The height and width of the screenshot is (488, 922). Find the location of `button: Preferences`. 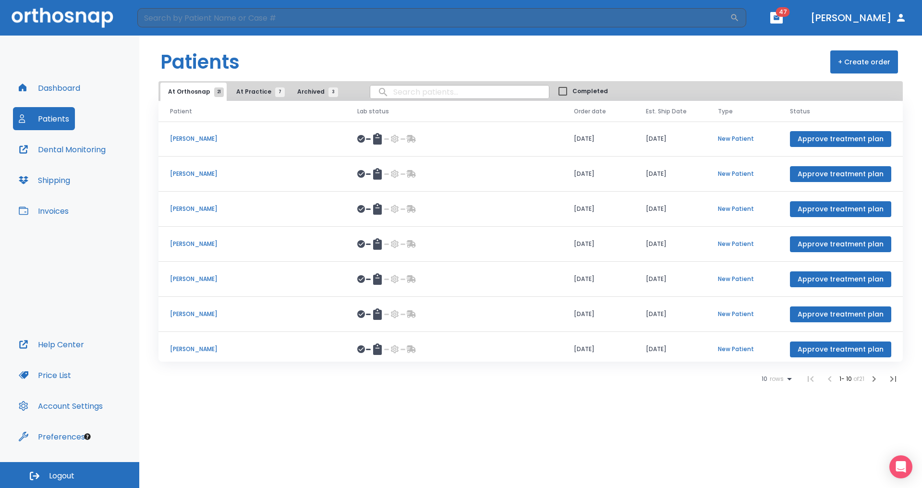

button: Preferences is located at coordinates (52, 437).